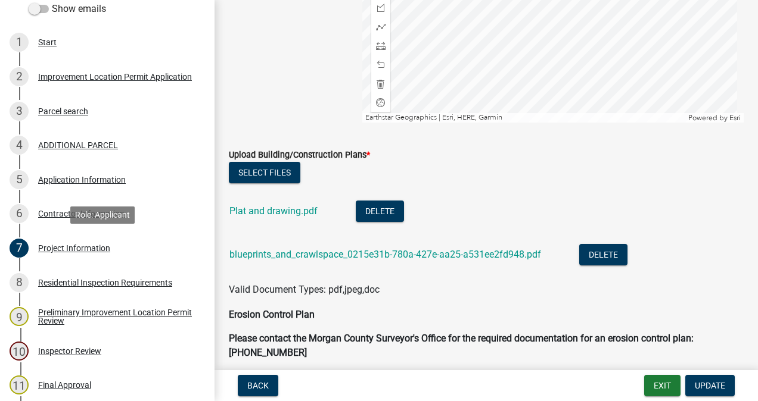 The width and height of the screenshot is (758, 401). I want to click on div: 2, so click(19, 77).